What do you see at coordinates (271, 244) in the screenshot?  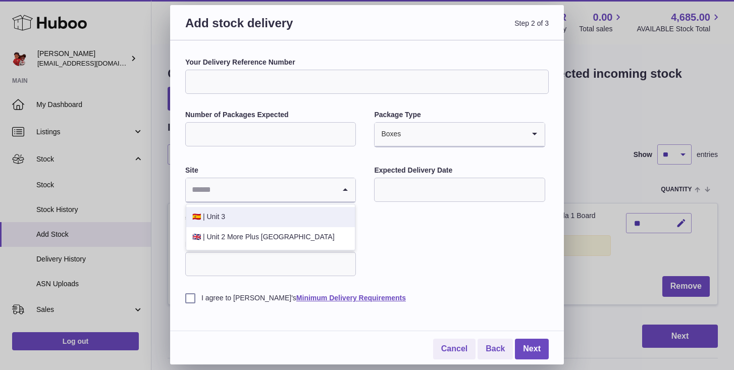 I see `label: Estimated Quantity per Package` at bounding box center [271, 244].